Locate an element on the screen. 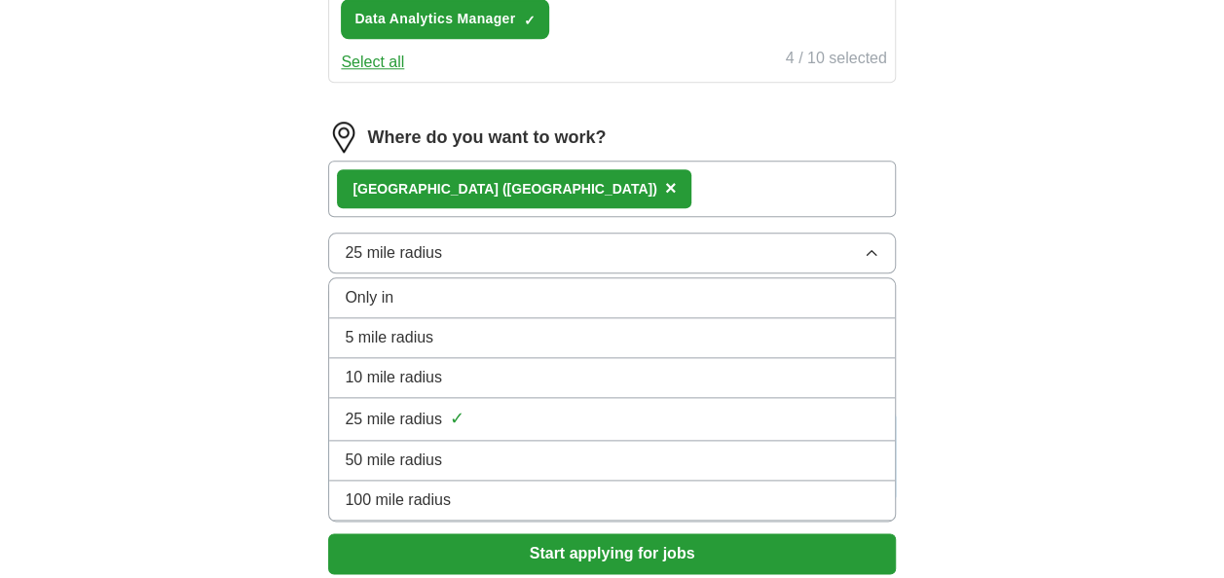 Image resolution: width=1224 pixels, height=578 pixels. div: 4 / 10 selected is located at coordinates (836, 60).